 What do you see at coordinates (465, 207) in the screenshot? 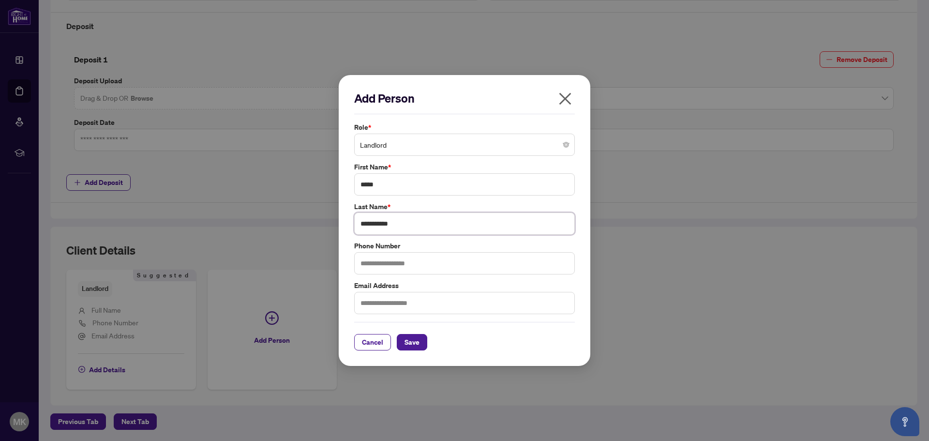
I see `label: Last Name` at bounding box center [465, 207].